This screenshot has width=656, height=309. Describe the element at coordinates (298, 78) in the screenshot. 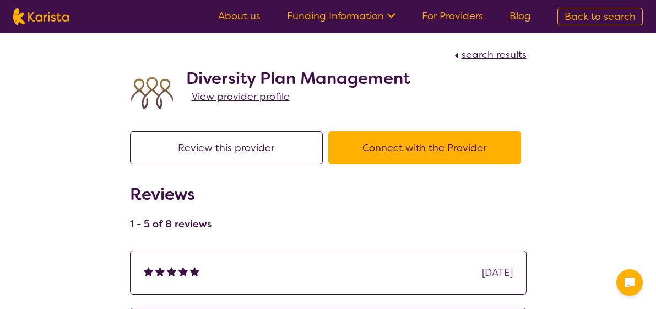

I see `h2: Diversity Plan Management` at that location.